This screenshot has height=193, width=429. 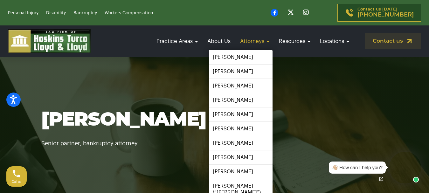 I want to click on a: About Us, so click(x=219, y=41).